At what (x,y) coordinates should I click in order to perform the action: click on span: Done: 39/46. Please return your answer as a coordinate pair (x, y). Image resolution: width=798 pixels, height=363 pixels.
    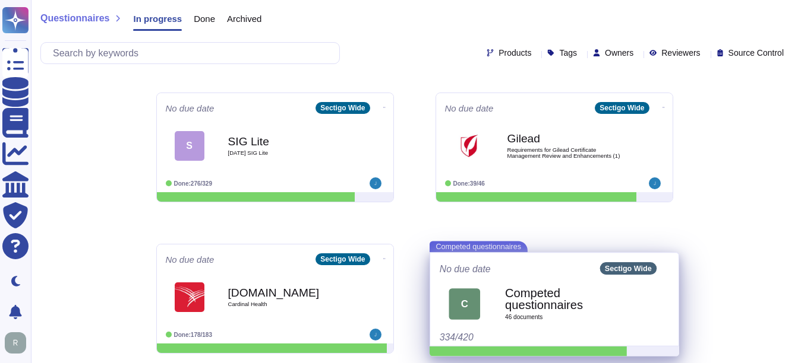
    Looking at the image, I should click on (469, 184).